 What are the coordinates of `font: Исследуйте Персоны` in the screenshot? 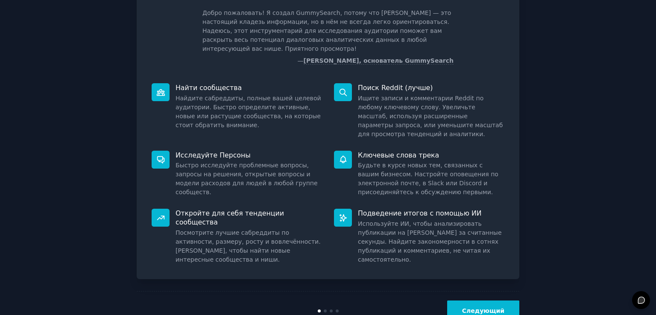 It's located at (213, 155).